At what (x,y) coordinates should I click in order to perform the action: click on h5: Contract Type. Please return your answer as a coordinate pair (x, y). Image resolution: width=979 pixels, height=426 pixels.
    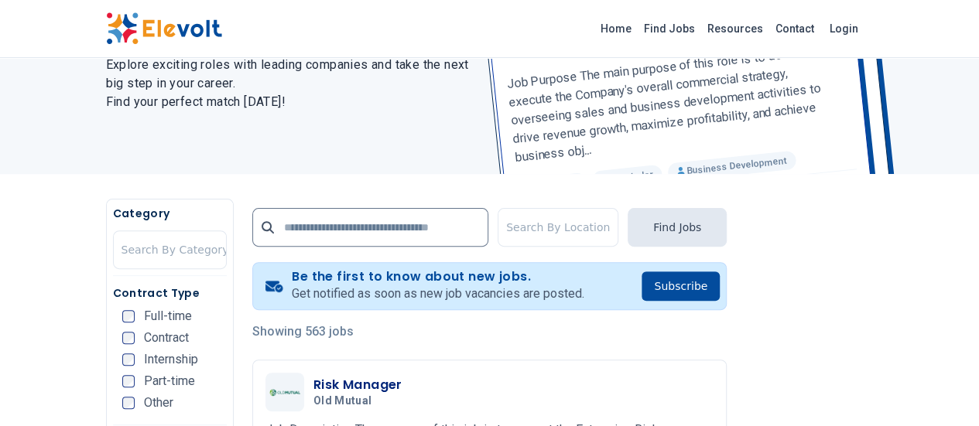
    Looking at the image, I should click on (170, 293).